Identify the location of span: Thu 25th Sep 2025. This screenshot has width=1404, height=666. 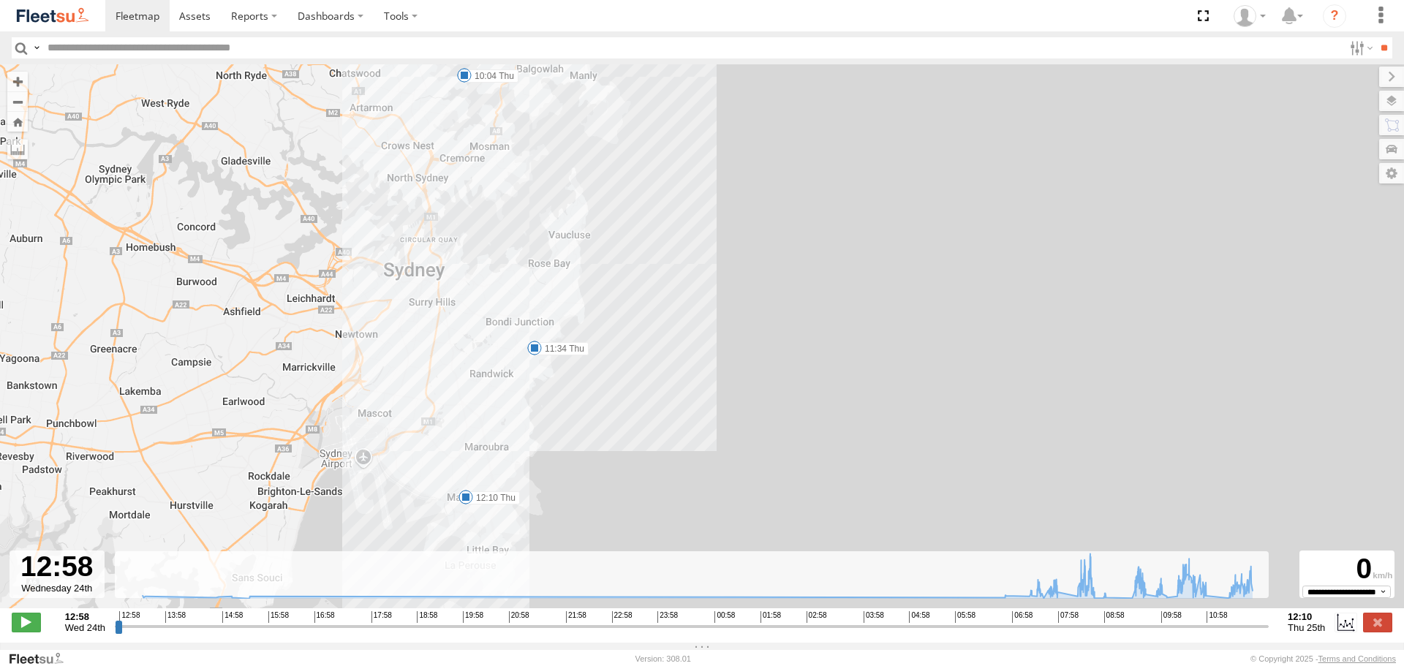
(1306, 627).